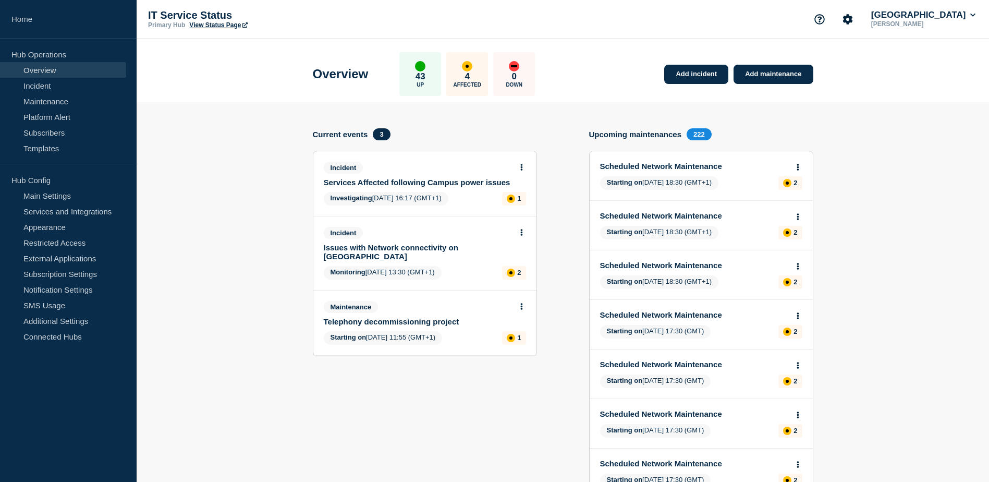  Describe the element at coordinates (381, 134) in the screenshot. I see `span: 3` at that location.